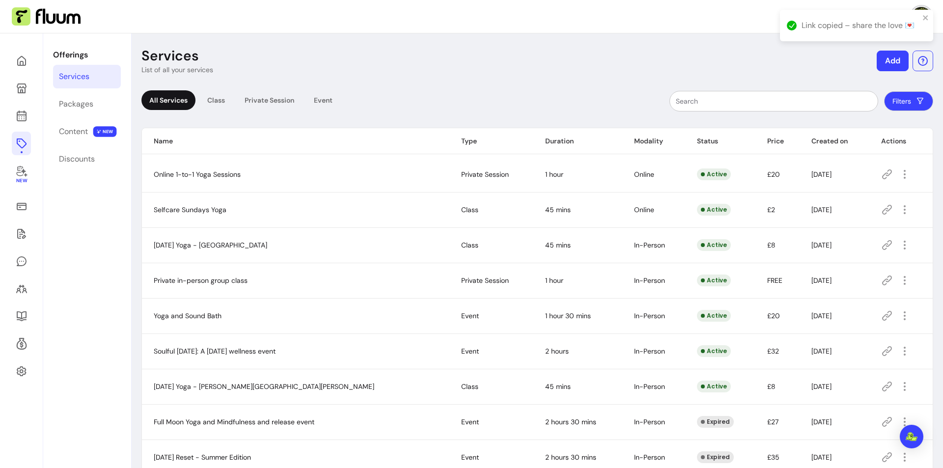 The image size is (943, 468). I want to click on a: Clients, so click(21, 289).